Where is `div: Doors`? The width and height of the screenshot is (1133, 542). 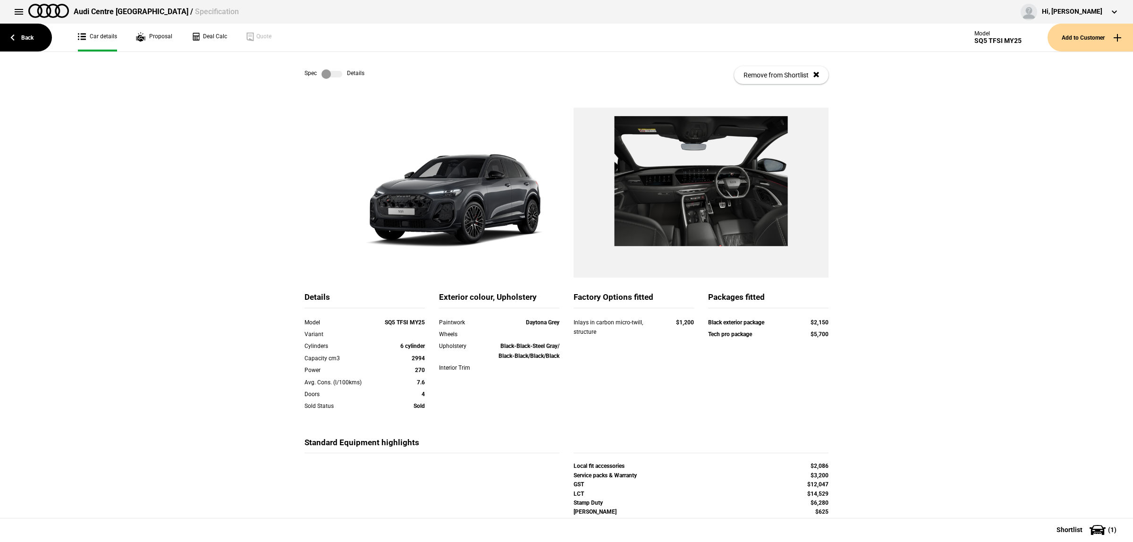
div: Doors is located at coordinates (340, 394).